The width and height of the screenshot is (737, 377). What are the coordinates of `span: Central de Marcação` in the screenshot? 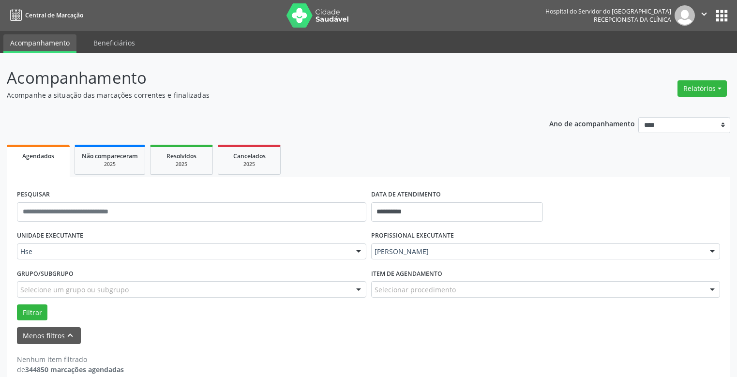 It's located at (54, 15).